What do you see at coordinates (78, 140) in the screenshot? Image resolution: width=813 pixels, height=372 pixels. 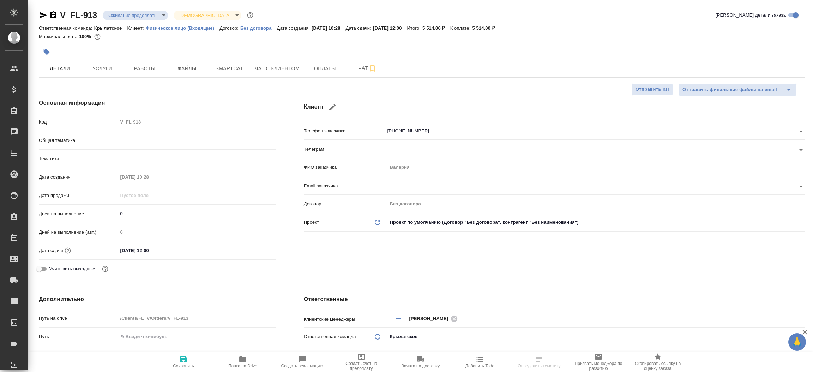 I see `p: Общая тематика` at bounding box center [78, 140].